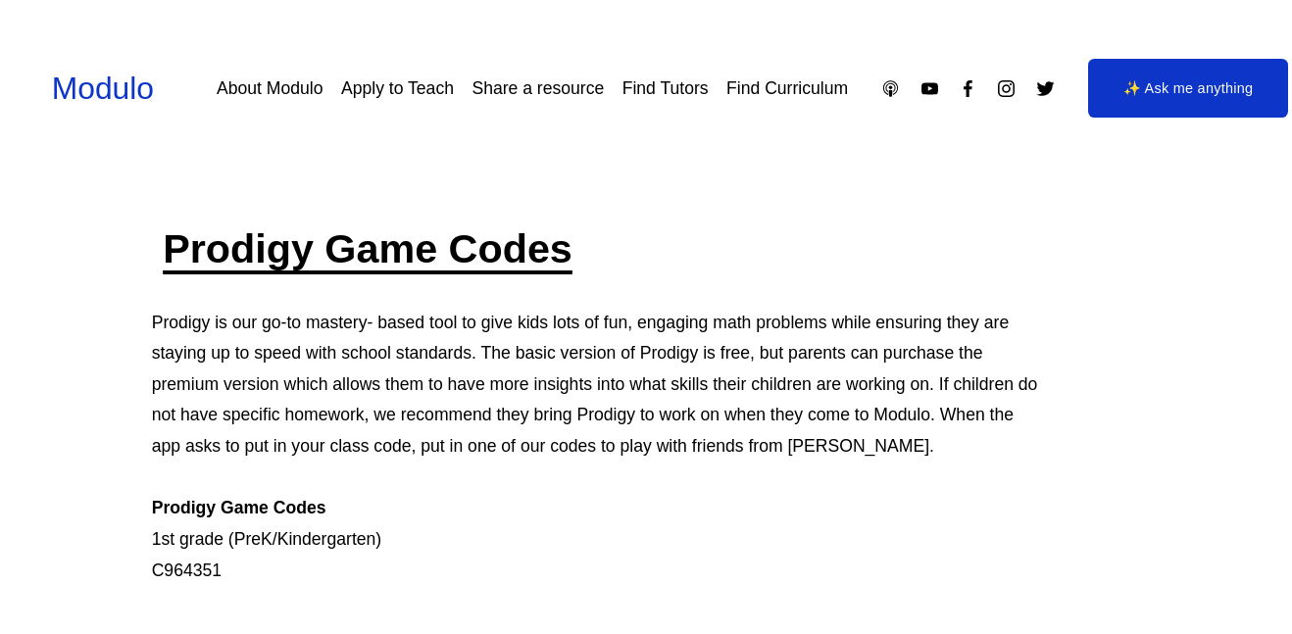 This screenshot has height=634, width=1292. I want to click on a: Apply to Teach, so click(397, 88).